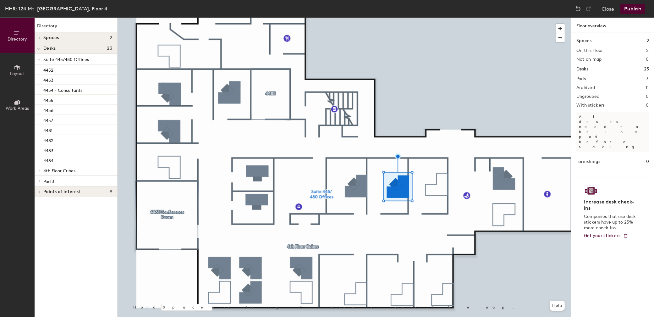 This screenshot has width=654, height=317. I want to click on button: Close, so click(608, 9).